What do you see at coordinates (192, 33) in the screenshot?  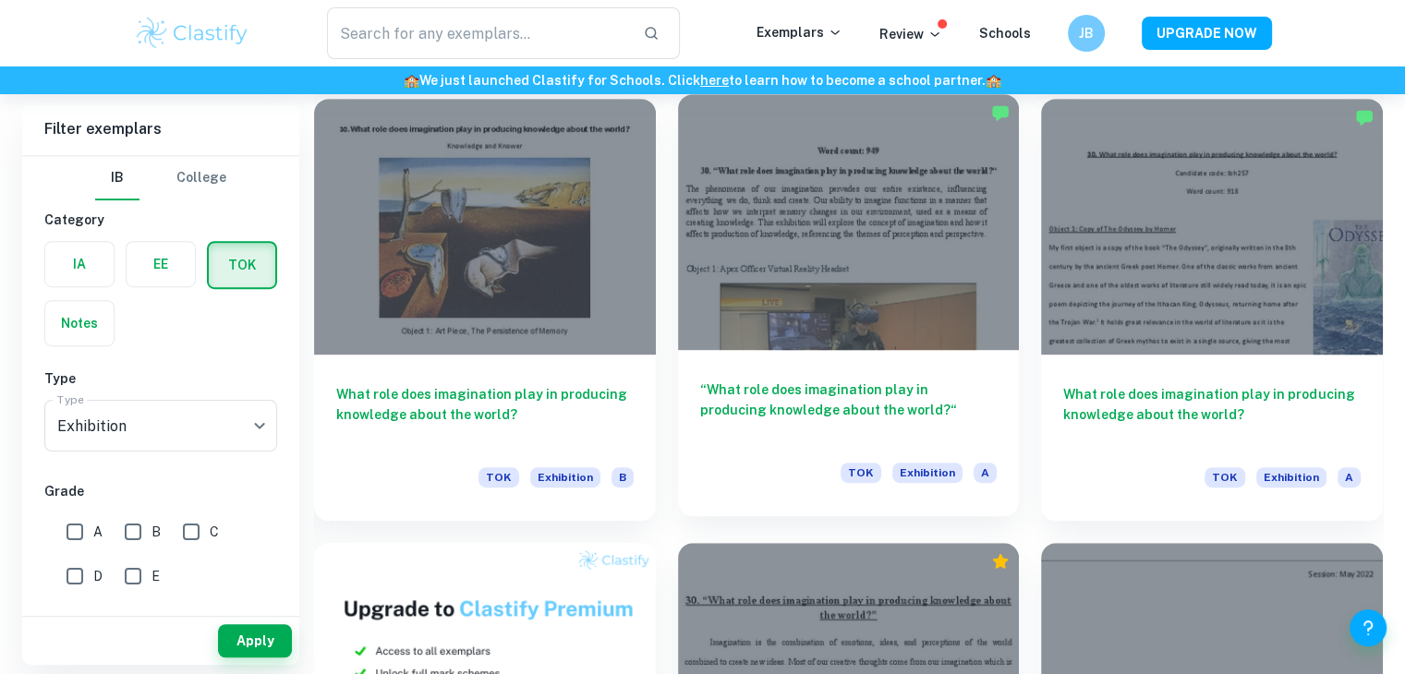 I see `a: Clastify logo` at bounding box center [192, 33].